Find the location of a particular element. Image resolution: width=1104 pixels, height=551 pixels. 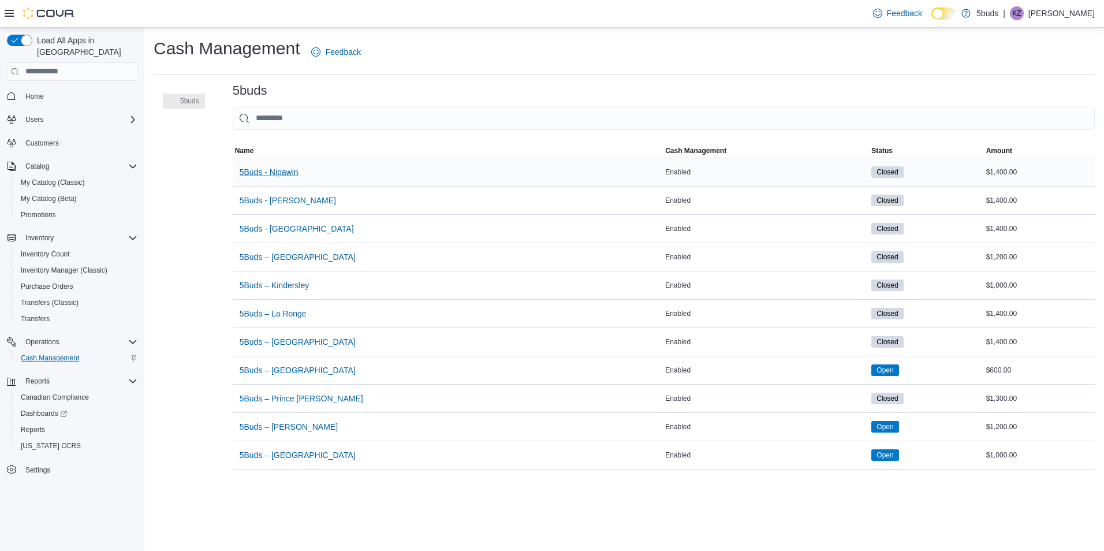

input: This is a search bar. As you type, the results lower in the page will automatically filter. is located at coordinates (664, 118).